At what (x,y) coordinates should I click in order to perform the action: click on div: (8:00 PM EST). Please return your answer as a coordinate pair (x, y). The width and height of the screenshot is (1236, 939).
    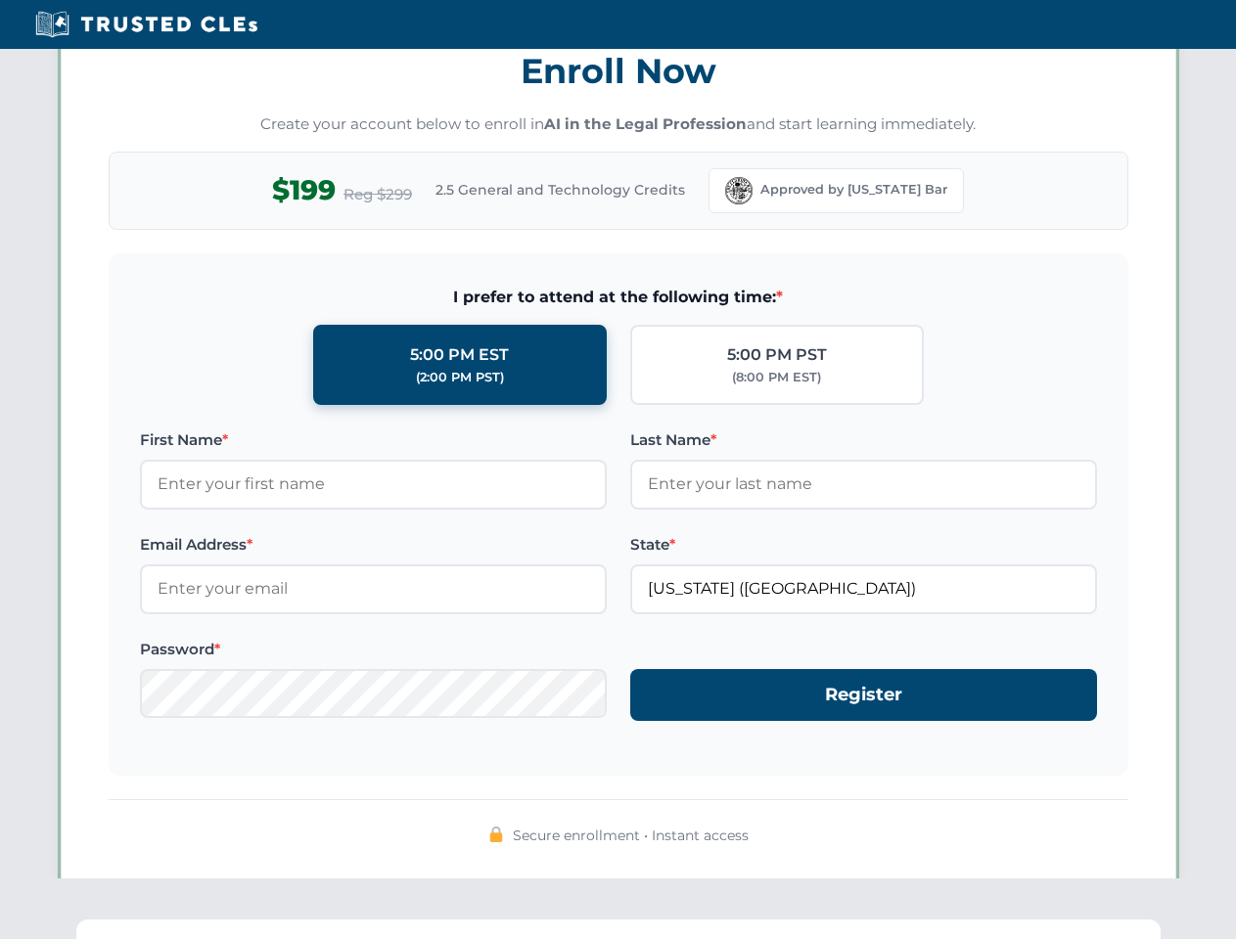
    Looking at the image, I should click on (776, 378).